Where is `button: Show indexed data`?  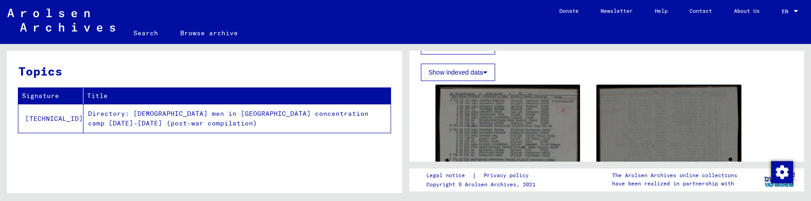 button: Show indexed data is located at coordinates (458, 72).